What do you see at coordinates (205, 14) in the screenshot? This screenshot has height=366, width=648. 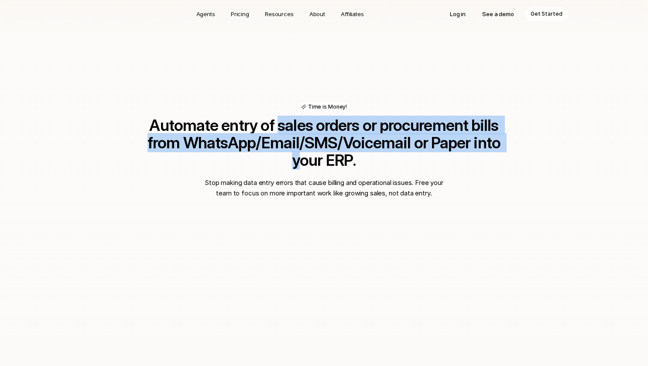 I see `a: Agents` at bounding box center [205, 14].